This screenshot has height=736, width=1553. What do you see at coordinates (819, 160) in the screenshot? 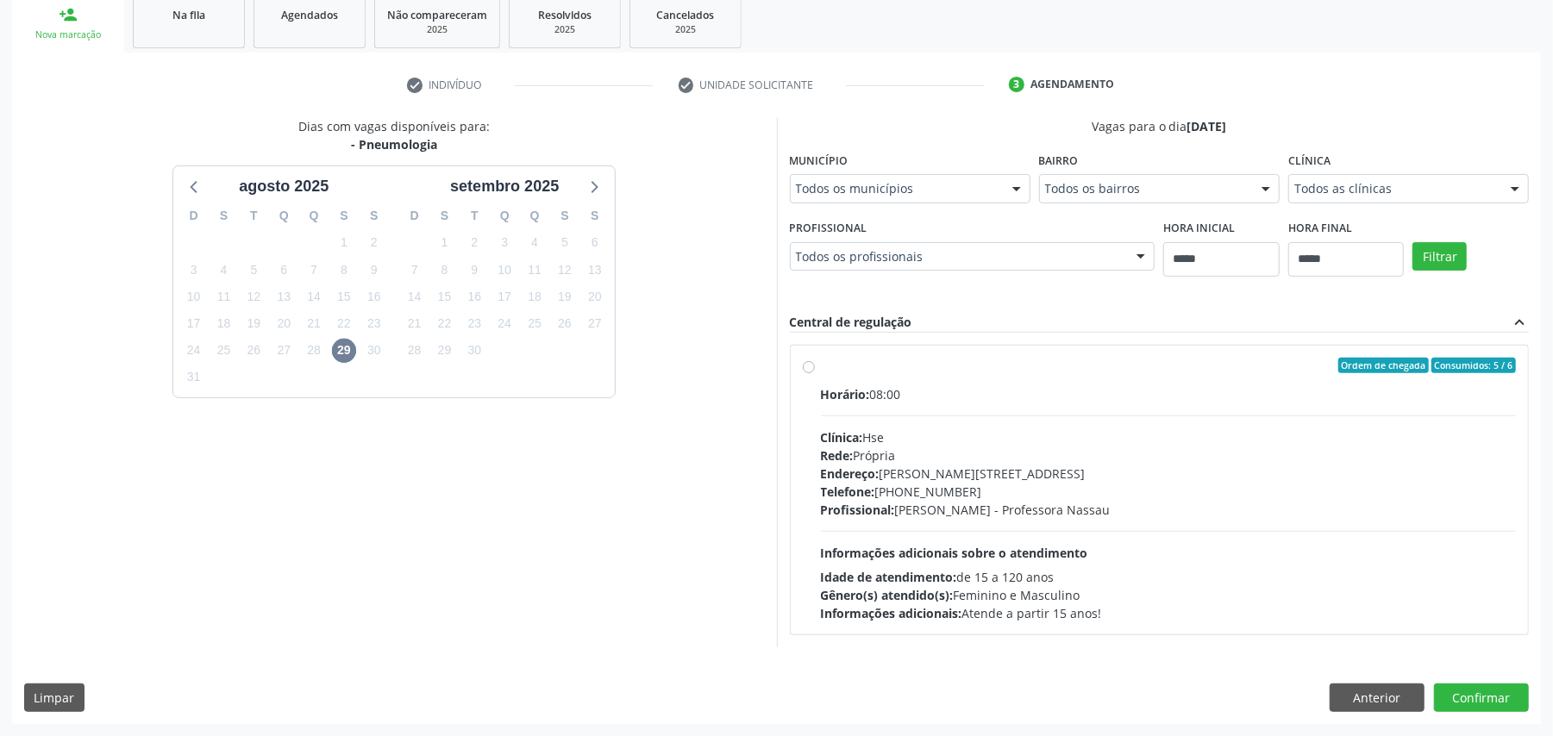
I see `label: Município` at bounding box center [819, 160].